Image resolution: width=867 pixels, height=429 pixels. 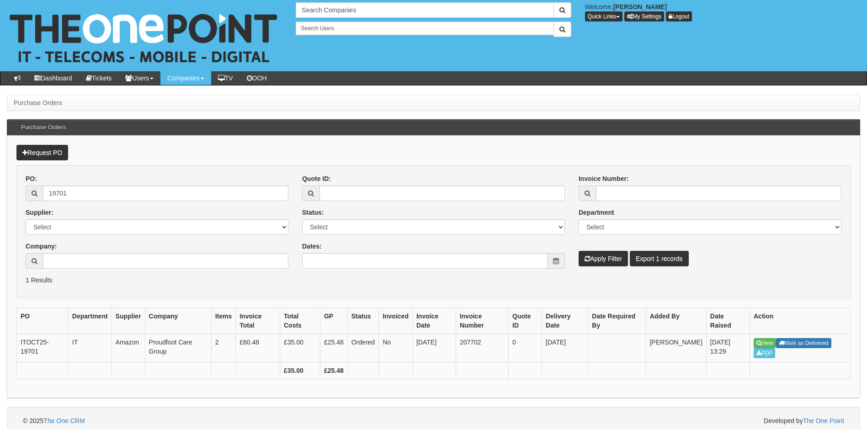 I want to click on h3: Purchase Orders, so click(x=43, y=127).